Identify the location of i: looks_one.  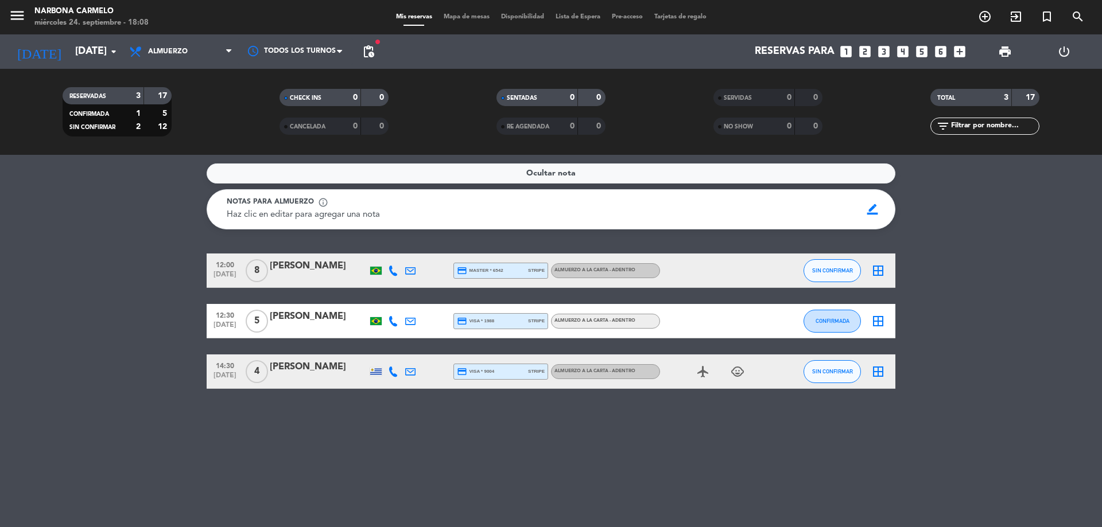
(846, 52).